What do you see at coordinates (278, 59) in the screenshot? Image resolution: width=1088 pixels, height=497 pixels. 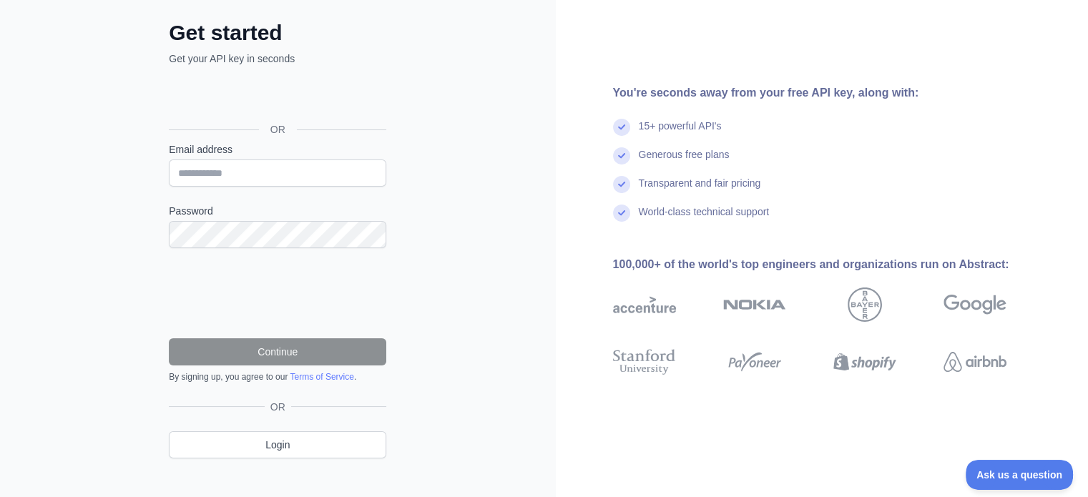 I see `p: Get your API key in seconds` at bounding box center [278, 59].